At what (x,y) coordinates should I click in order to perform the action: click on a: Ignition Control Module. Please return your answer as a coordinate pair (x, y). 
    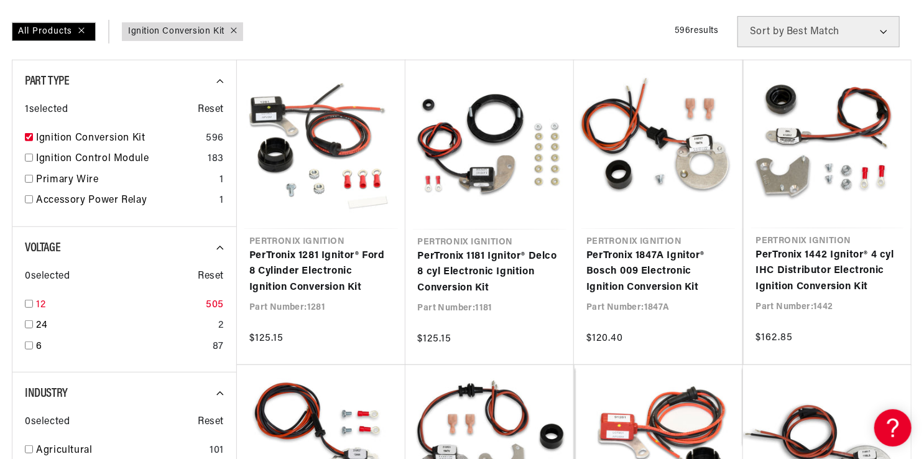
    Looking at the image, I should click on (119, 159).